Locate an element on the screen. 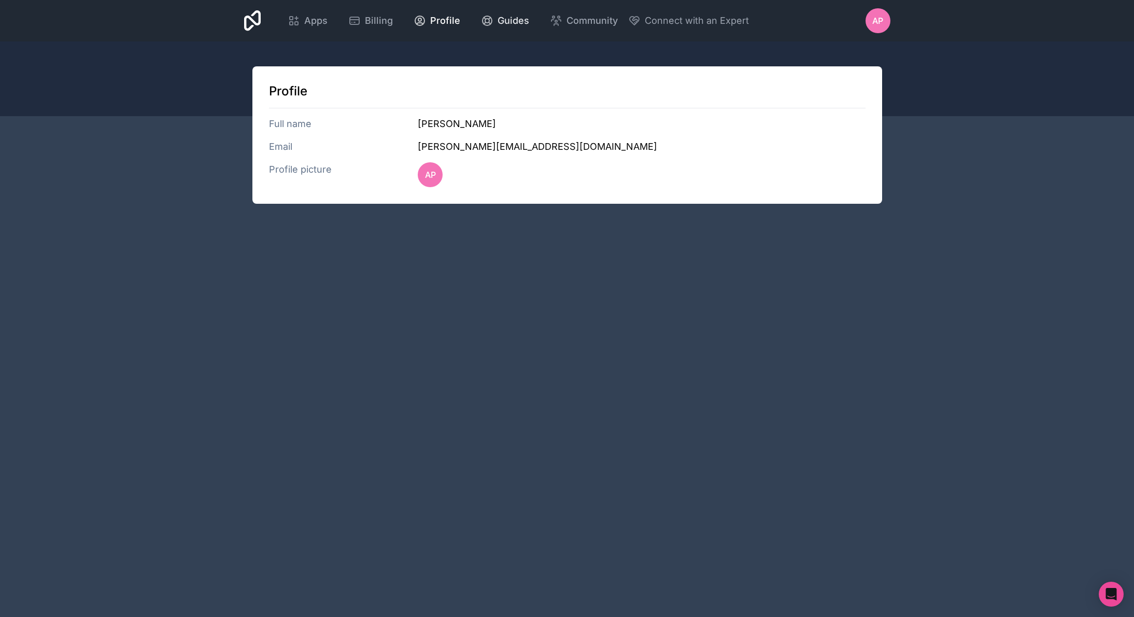 The width and height of the screenshot is (1134, 617). button: Connect with an Expert is located at coordinates (688, 21).